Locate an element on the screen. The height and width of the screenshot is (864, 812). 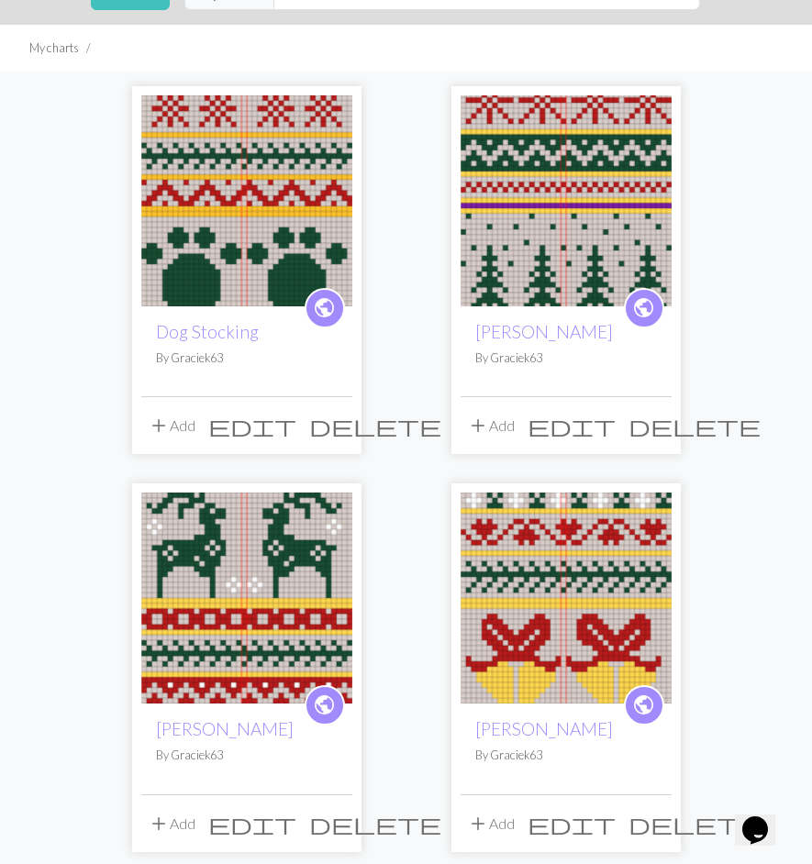
a: Addie Stocking is located at coordinates (566, 595).